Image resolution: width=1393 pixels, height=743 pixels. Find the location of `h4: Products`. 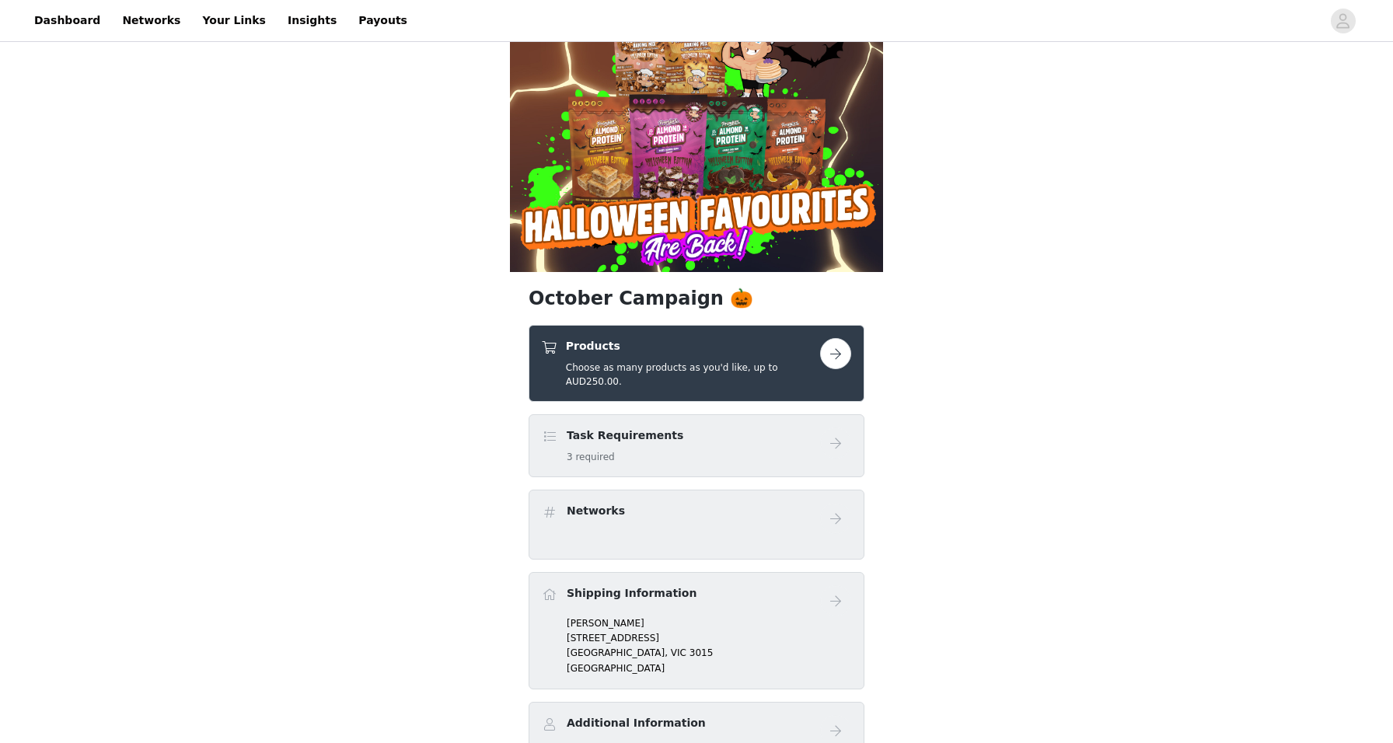

h4: Products is located at coordinates (693, 346).